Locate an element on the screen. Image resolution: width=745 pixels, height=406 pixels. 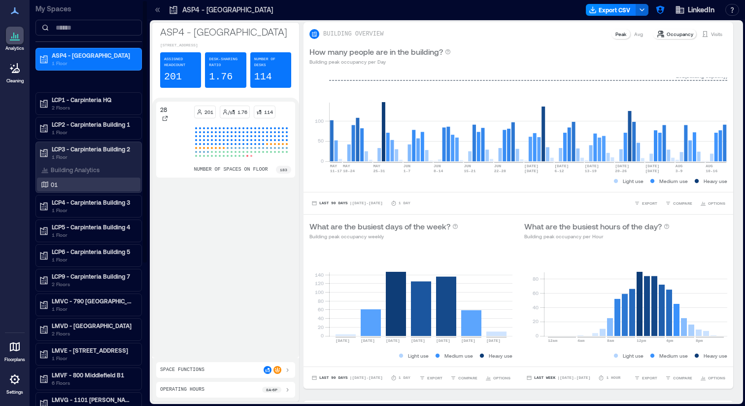
p: Desk-sharing ratio is located at coordinates (225, 62).